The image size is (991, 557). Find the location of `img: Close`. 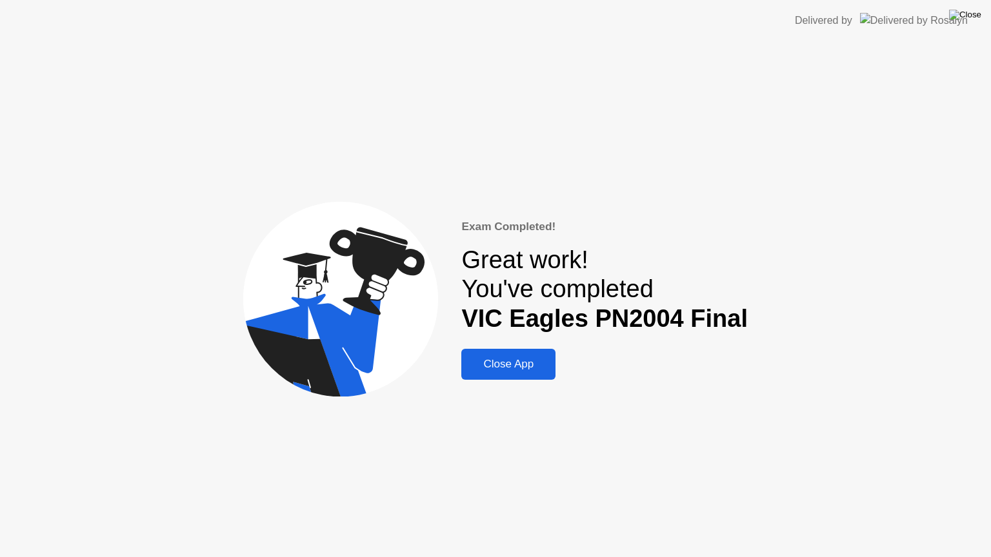

img: Close is located at coordinates (965, 15).